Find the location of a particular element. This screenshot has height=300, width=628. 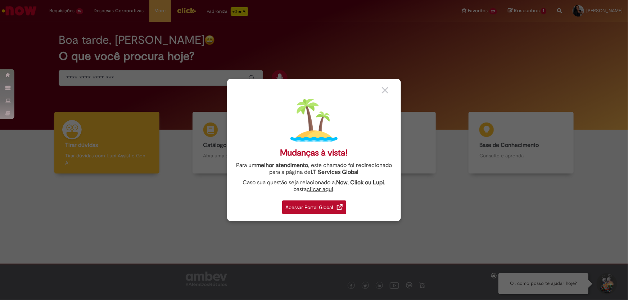

img: island.png is located at coordinates (314, 121).